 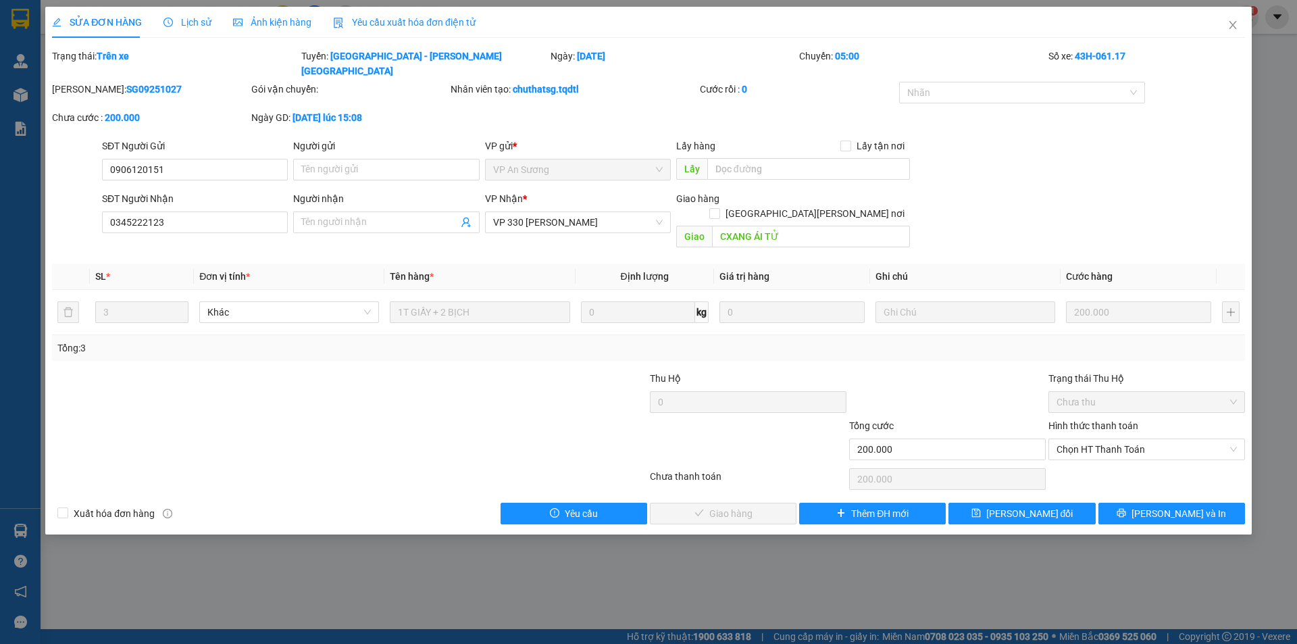 What do you see at coordinates (581, 514) in the screenshot?
I see `span: Yêu cầu` at bounding box center [581, 514].